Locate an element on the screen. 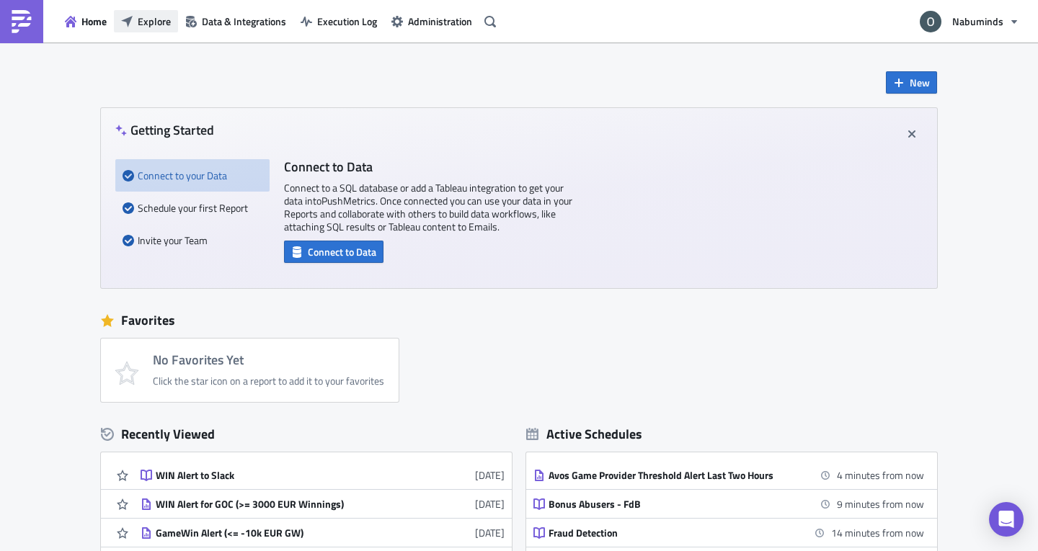  button: Connect to Data is located at coordinates (334, 252).